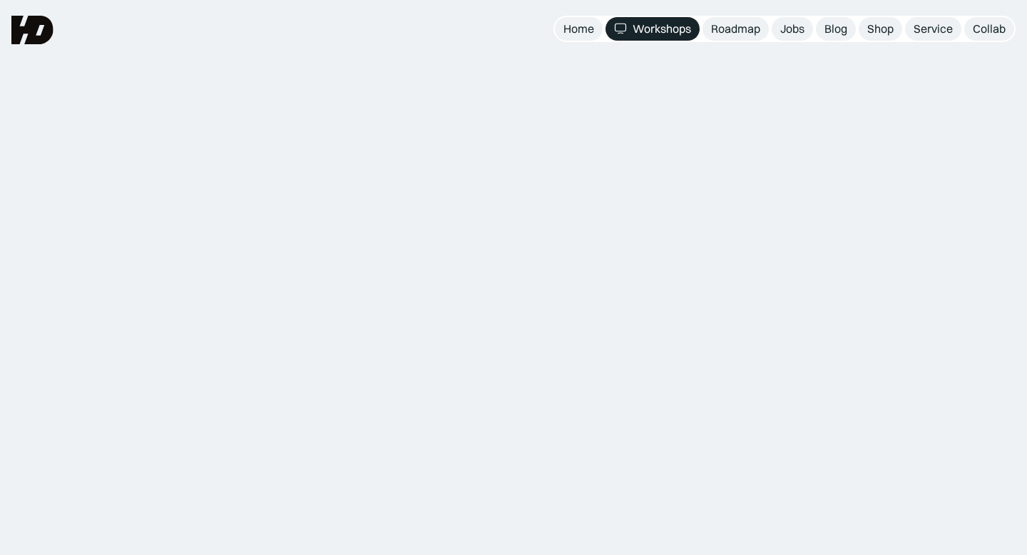 This screenshot has width=1027, height=555. Describe the element at coordinates (989, 29) in the screenshot. I see `div: Collab` at that location.